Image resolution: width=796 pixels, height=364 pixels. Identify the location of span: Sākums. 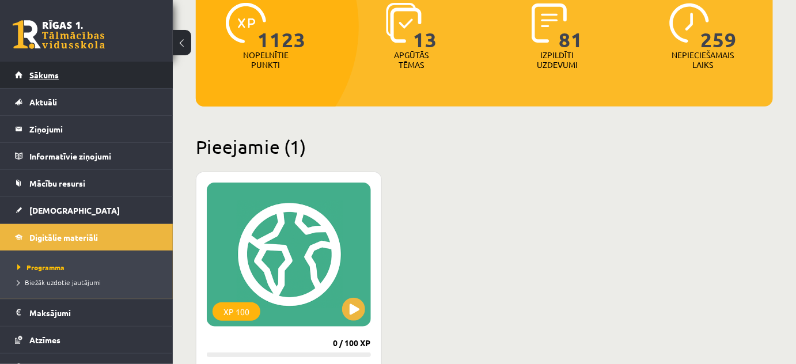
(44, 75).